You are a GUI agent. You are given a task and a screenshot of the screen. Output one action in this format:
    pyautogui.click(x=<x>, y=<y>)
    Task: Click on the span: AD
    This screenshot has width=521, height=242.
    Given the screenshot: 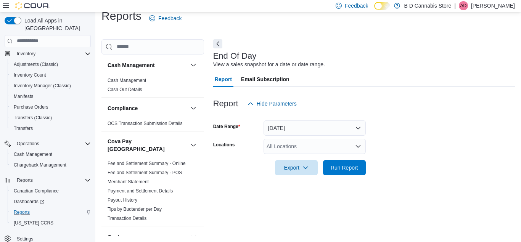 What is the action you would take?
    pyautogui.click(x=464, y=6)
    